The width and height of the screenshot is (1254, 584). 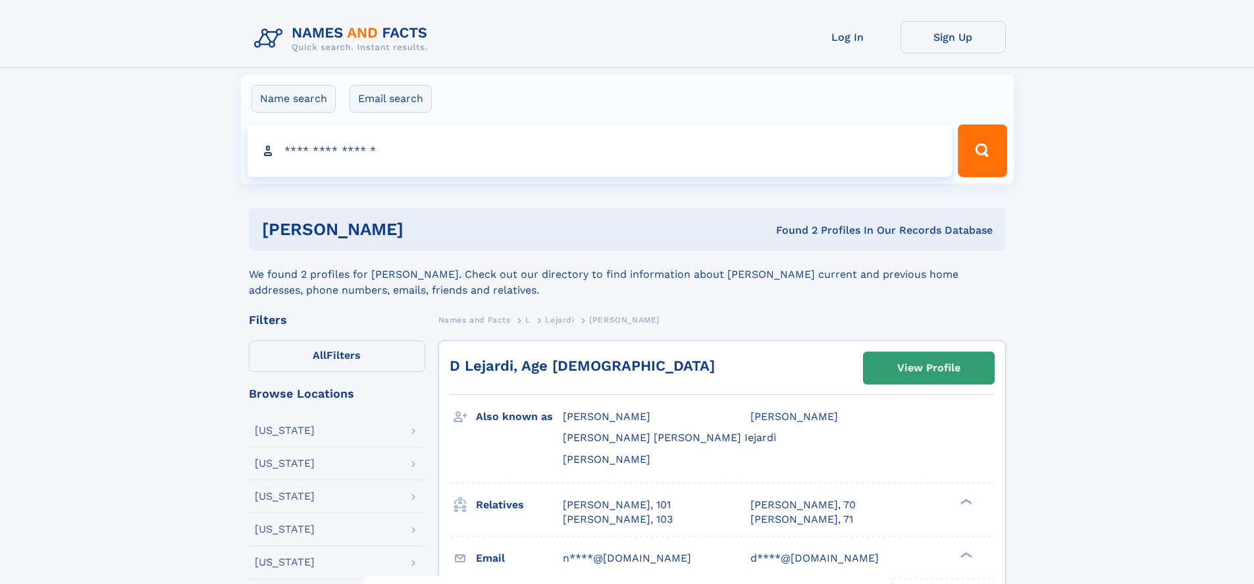 I want to click on div: Browse Locations, so click(x=337, y=393).